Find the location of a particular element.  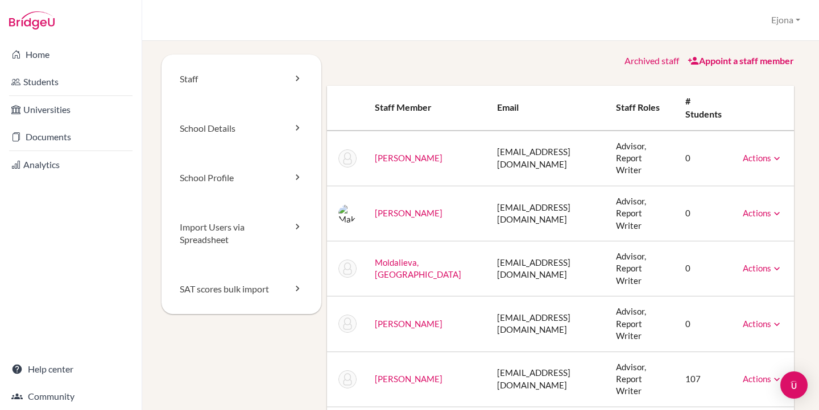

a: Appoint a staff member is located at coordinates (740, 60).